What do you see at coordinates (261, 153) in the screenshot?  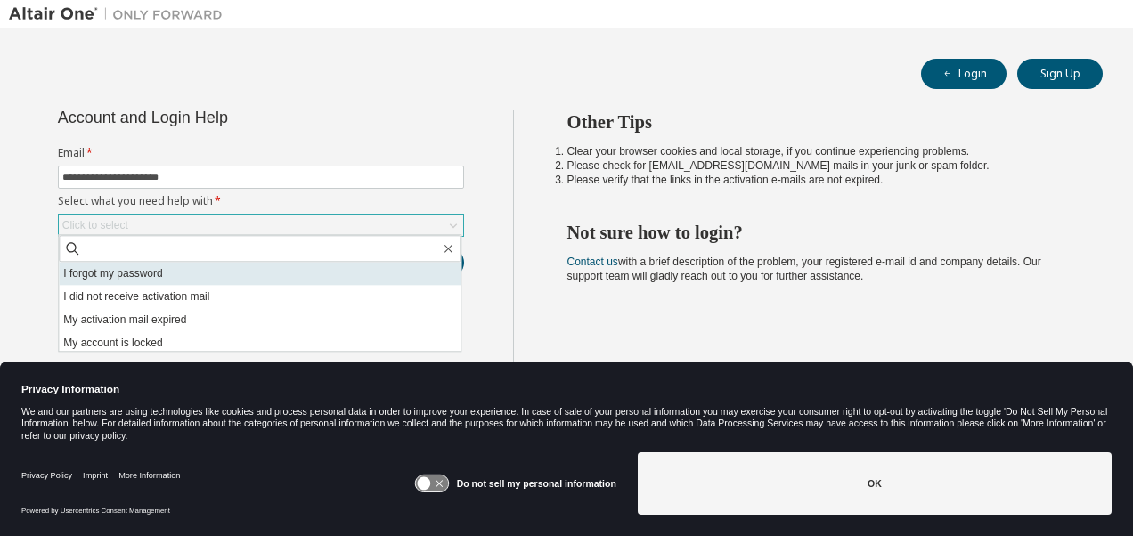 I see `label: Email` at bounding box center [261, 153].